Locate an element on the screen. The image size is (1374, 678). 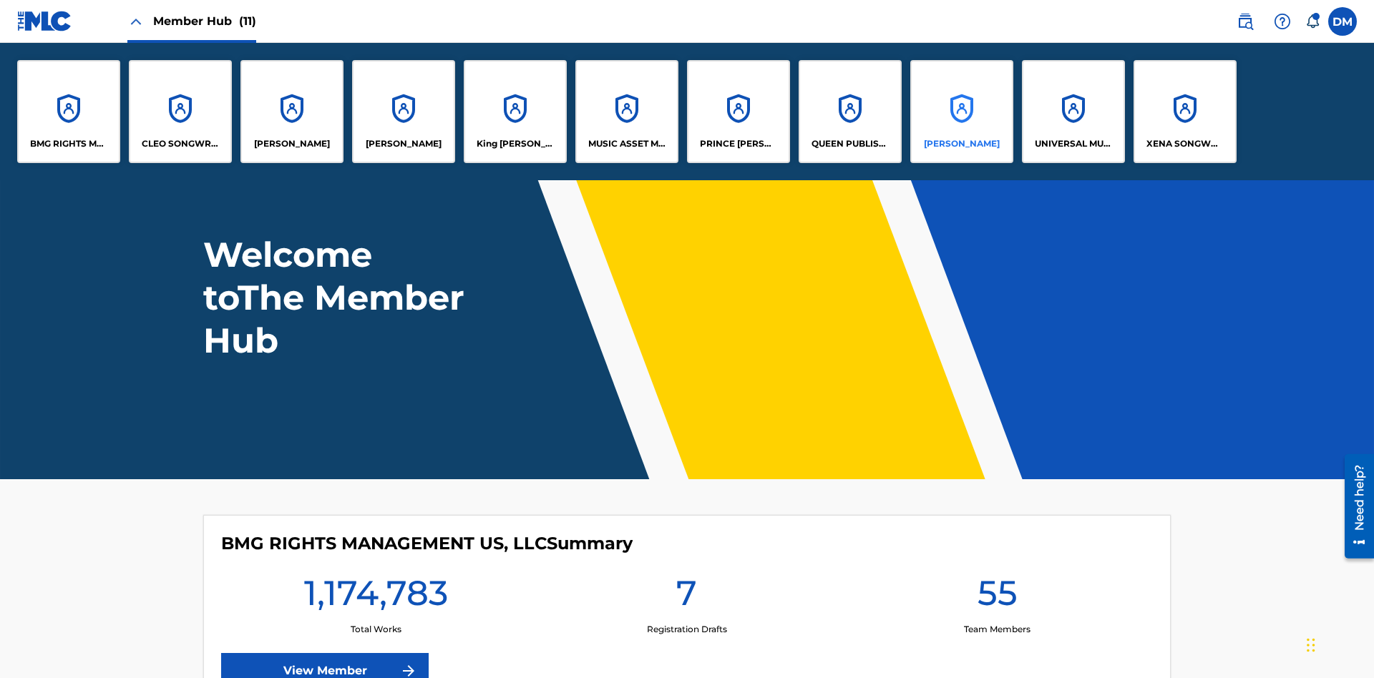
h1: Welcome to The Member Hub is located at coordinates (337, 298).